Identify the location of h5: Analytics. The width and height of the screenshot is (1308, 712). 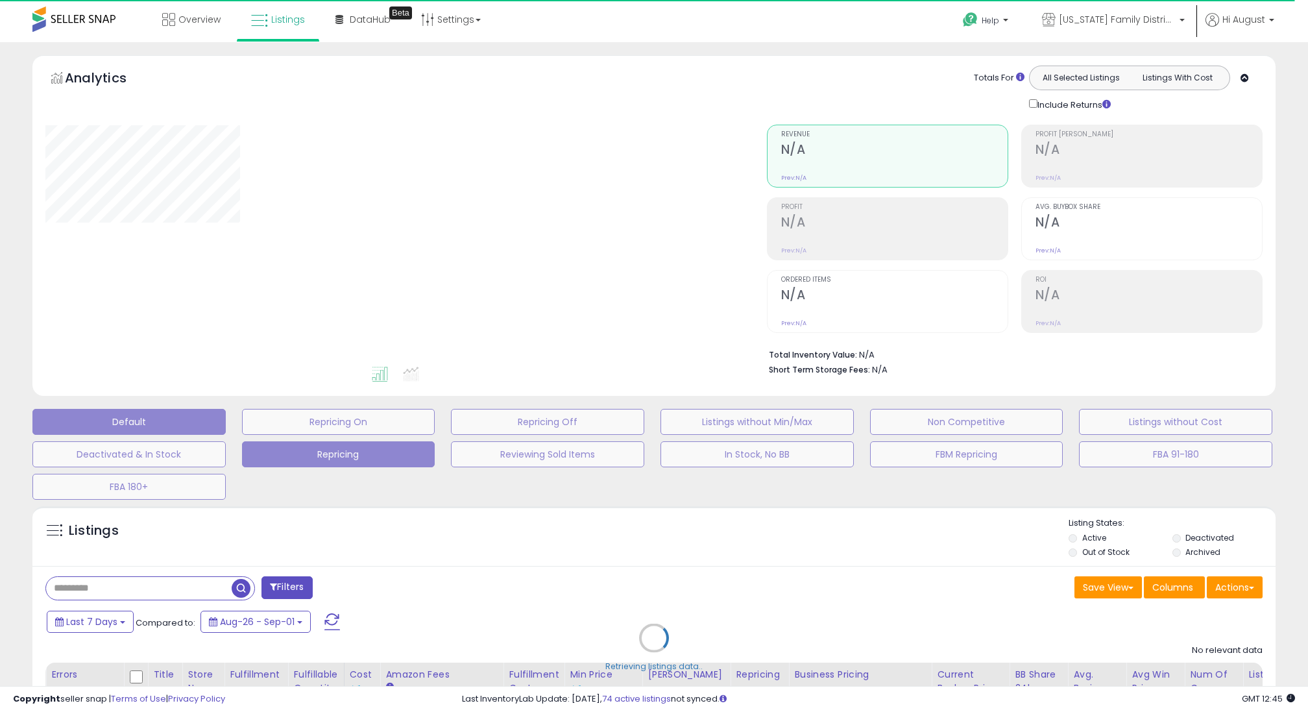
(108, 79).